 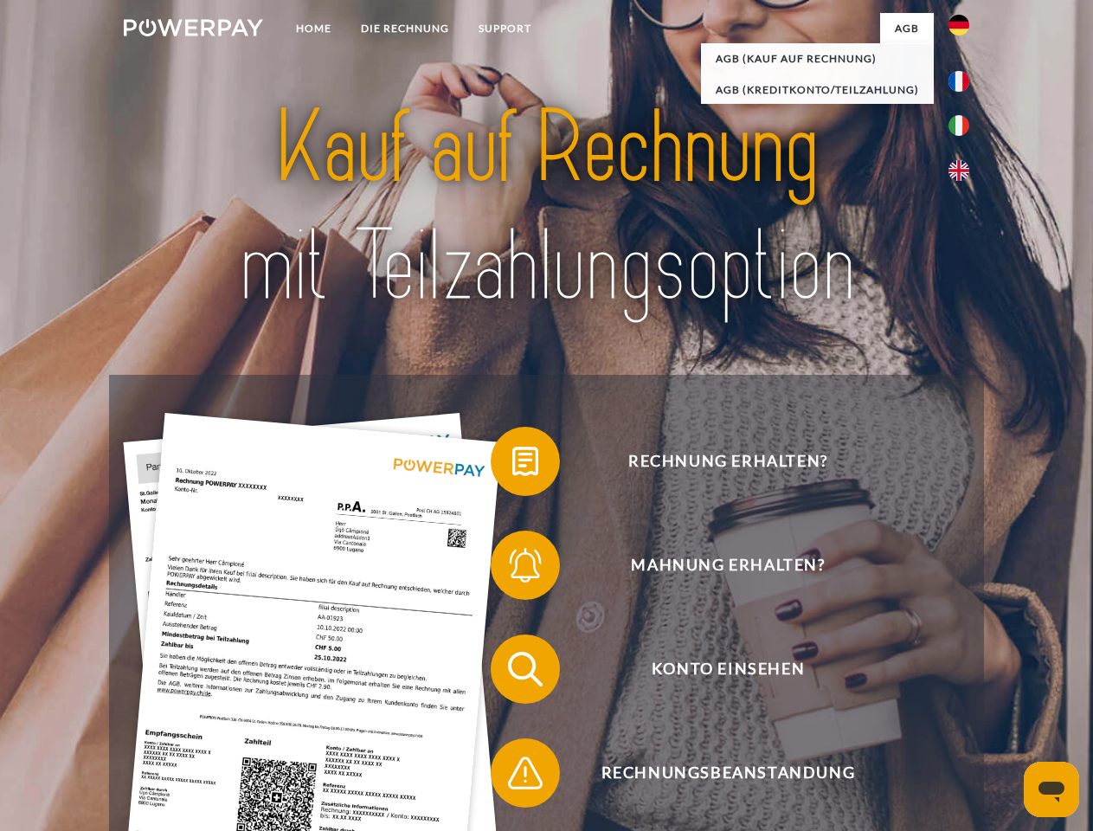 What do you see at coordinates (959, 171) in the screenshot?
I see `img: en` at bounding box center [959, 171].